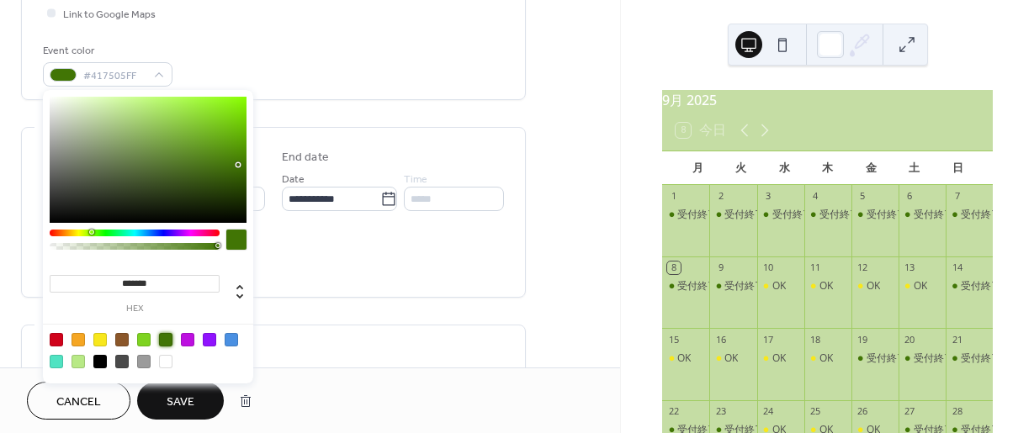  Describe the element at coordinates (827, 100) in the screenshot. I see `div: 9月 2025` at that location.